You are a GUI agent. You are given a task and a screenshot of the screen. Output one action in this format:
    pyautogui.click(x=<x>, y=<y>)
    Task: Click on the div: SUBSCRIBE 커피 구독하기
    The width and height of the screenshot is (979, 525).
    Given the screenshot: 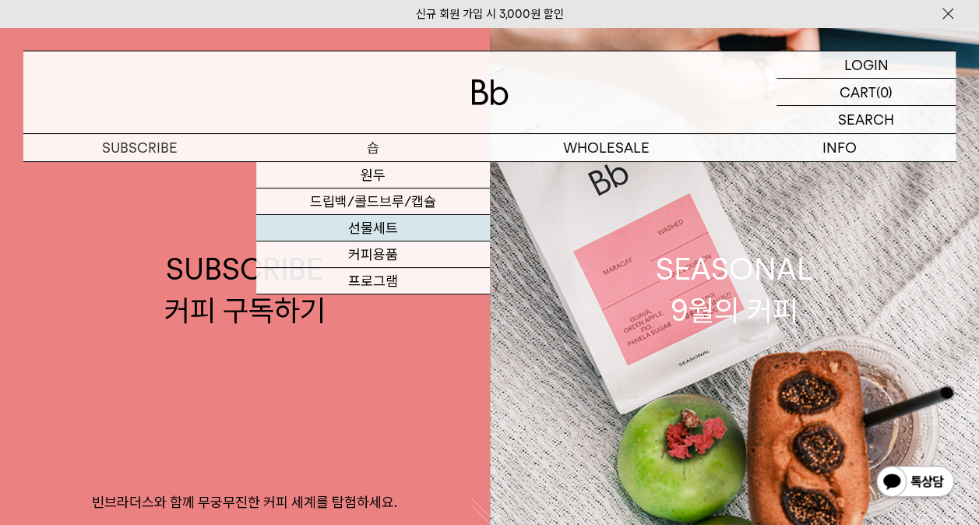 What is the action you would take?
    pyautogui.click(x=245, y=290)
    